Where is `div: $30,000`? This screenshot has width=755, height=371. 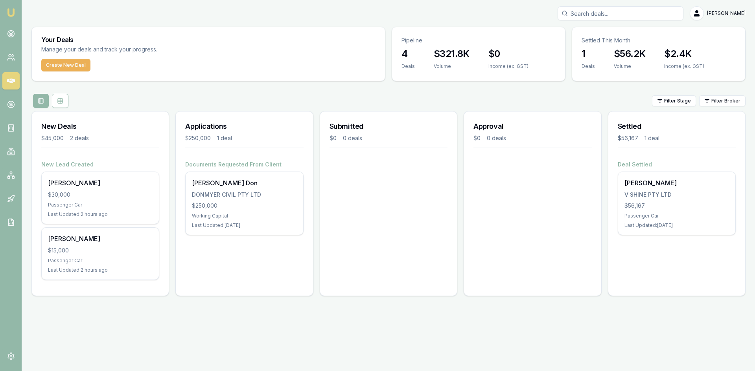
div: $30,000 is located at coordinates (100, 195).